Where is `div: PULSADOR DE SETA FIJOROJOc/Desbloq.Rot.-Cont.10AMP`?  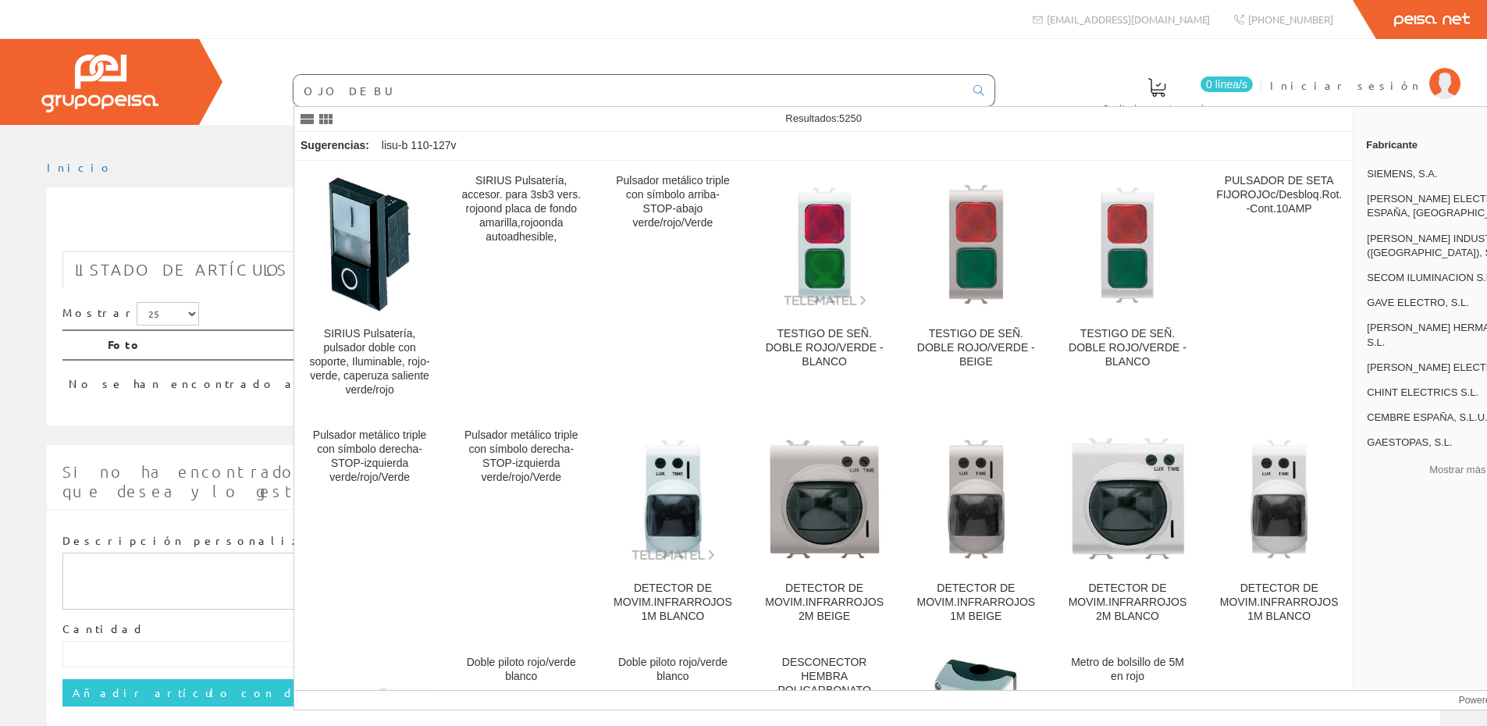
div: PULSADOR DE SETA FIJOROJOc/Desbloq.Rot.-Cont.10AMP is located at coordinates (1278, 195).